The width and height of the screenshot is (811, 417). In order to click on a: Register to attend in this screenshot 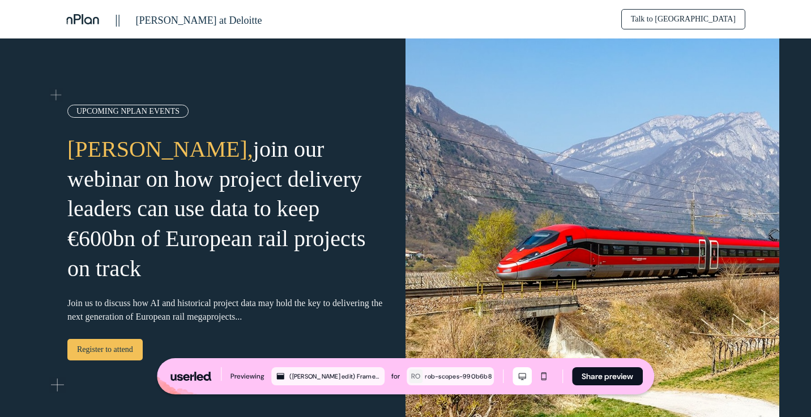, I will do `click(105, 350)`.